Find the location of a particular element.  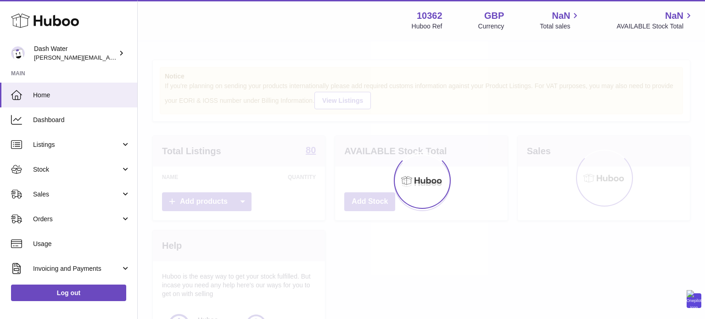

img: james@dash-water.com is located at coordinates (18, 53).